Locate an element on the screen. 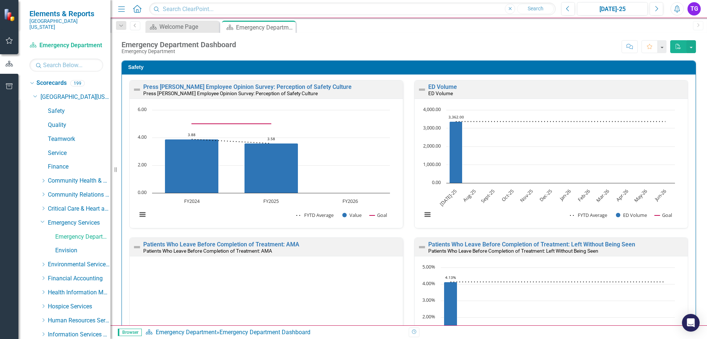  a: Community Health & Athletic Training is located at coordinates (79, 181).